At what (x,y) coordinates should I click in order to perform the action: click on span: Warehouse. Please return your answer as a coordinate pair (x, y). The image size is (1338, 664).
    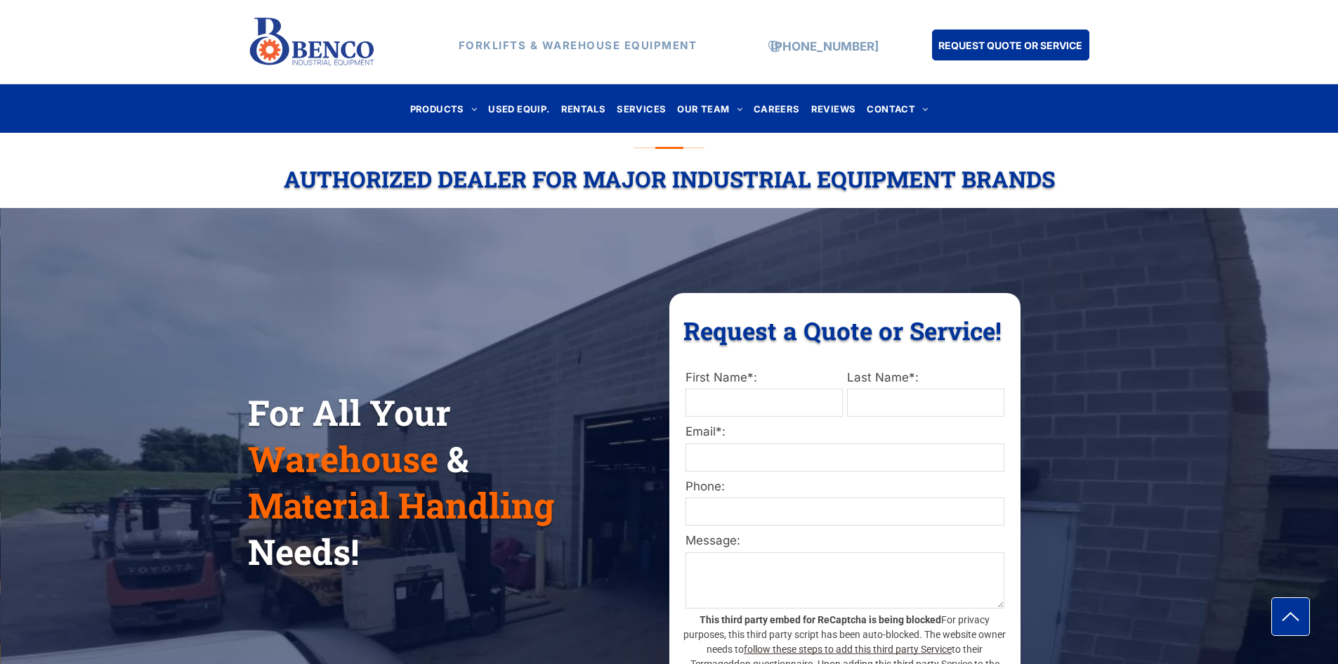
    Looking at the image, I should click on (343, 459).